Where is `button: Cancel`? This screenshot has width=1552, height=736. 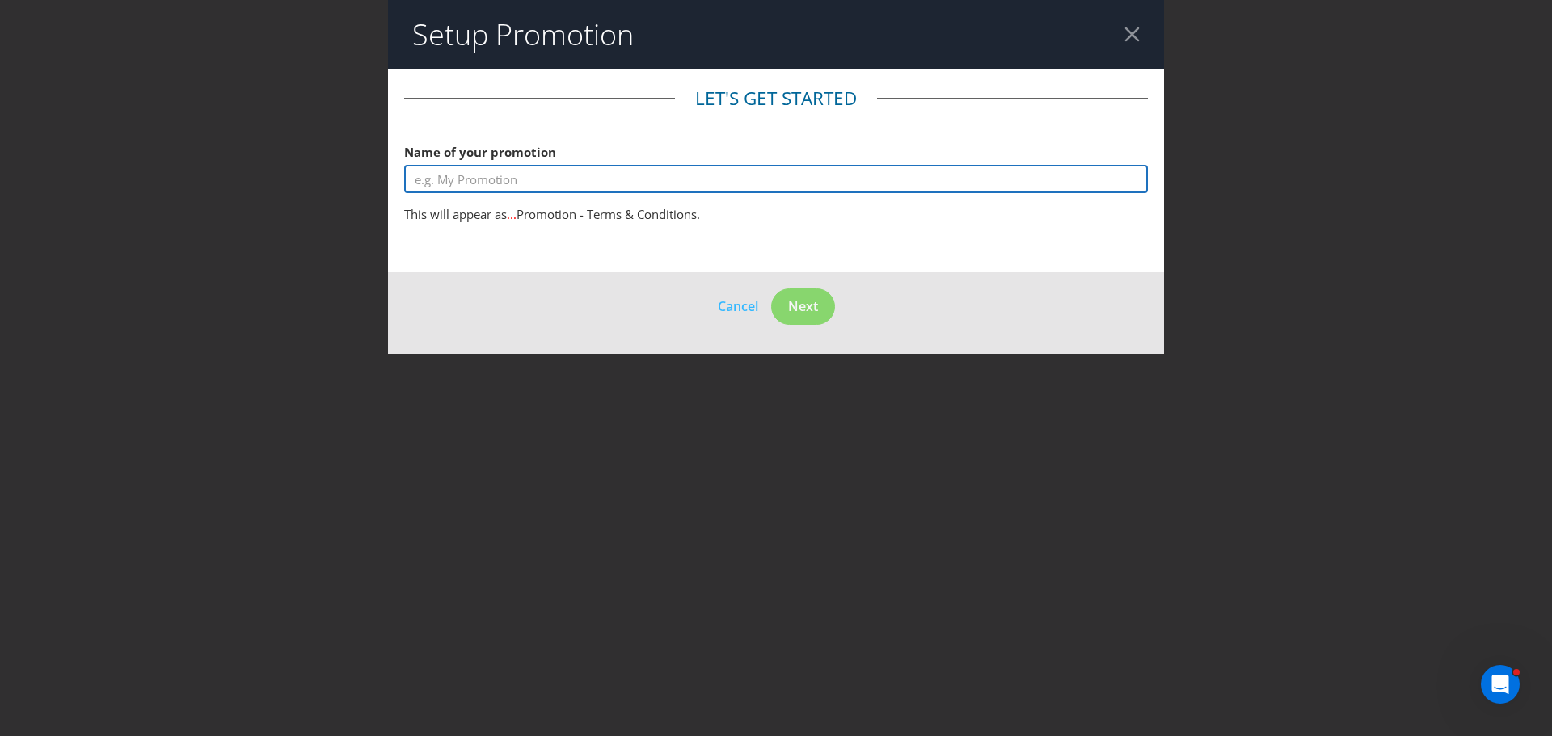 button: Cancel is located at coordinates (738, 306).